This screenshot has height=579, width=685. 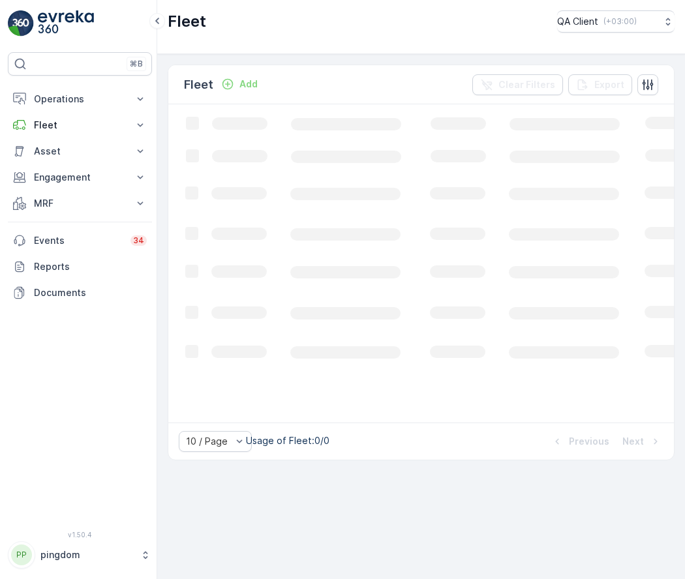 I want to click on img: logo_light-DOdMpM7g.png, so click(x=66, y=23).